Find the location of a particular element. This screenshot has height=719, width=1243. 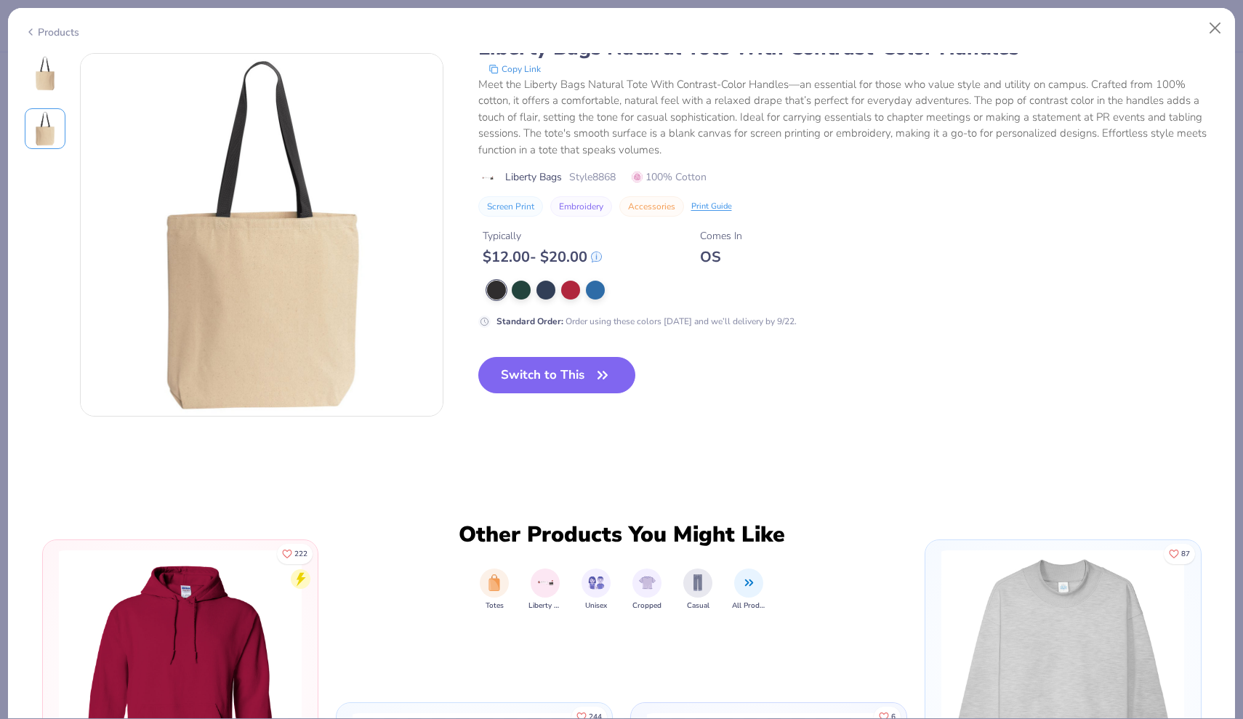

div: filter for Liberty Bags is located at coordinates (545, 589).